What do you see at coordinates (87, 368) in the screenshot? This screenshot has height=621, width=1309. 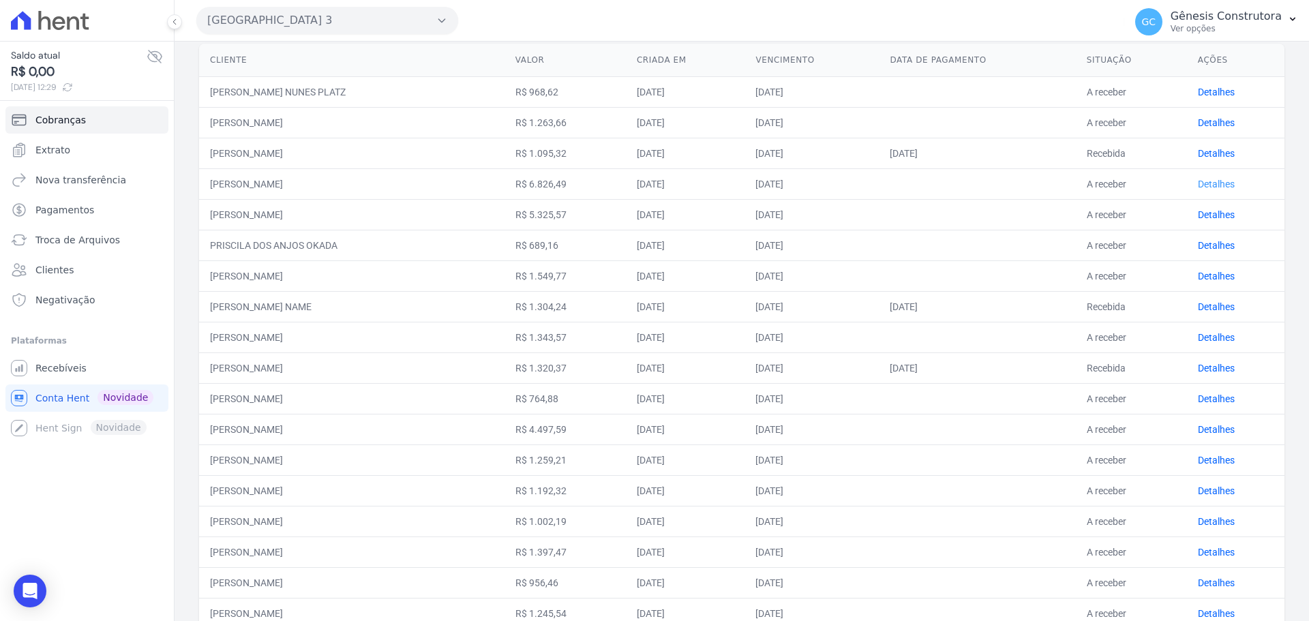 I see `a: Recebíveis` at bounding box center [87, 368].